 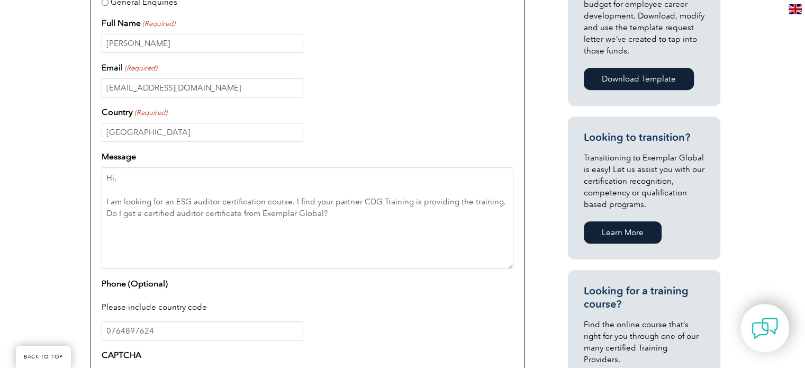 I want to click on img: contact-chat.png, so click(x=764, y=328).